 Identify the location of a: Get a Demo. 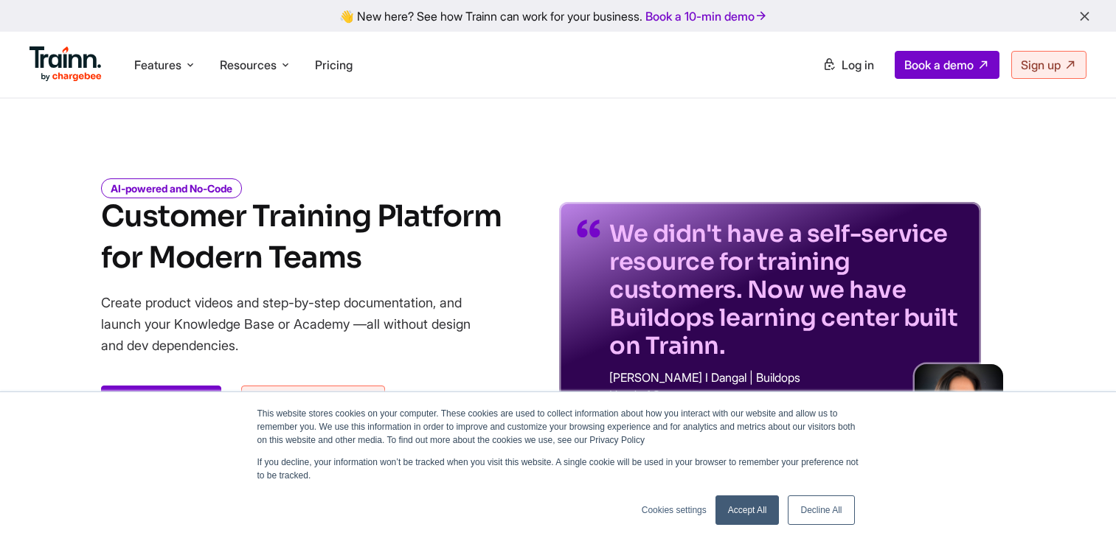
(161, 403).